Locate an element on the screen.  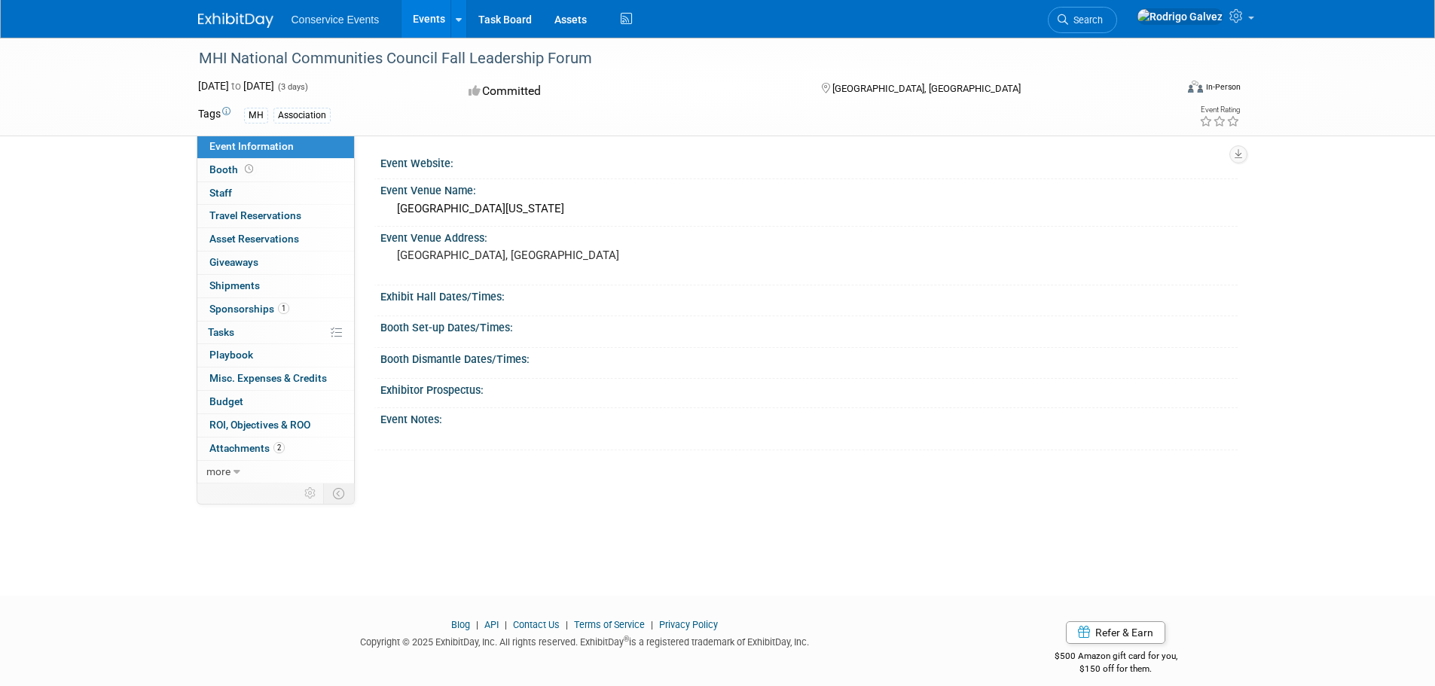
span: Travel Reservations is located at coordinates (255, 215).